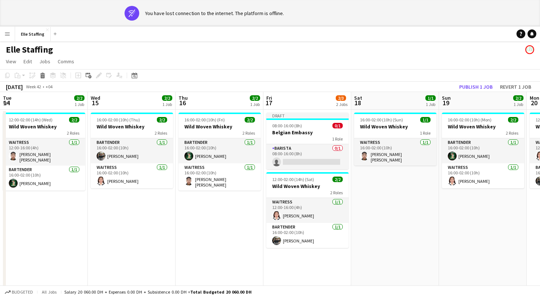 The height and width of the screenshot is (298, 540). I want to click on a: Comms, so click(66, 61).